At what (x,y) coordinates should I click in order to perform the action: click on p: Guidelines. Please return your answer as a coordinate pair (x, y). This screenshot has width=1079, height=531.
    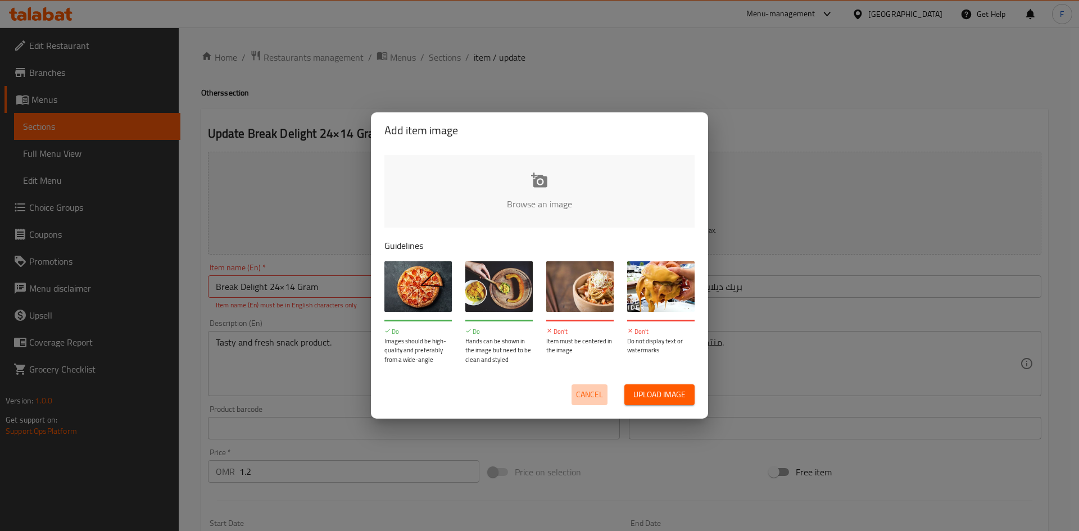
    Looking at the image, I should click on (540, 246).